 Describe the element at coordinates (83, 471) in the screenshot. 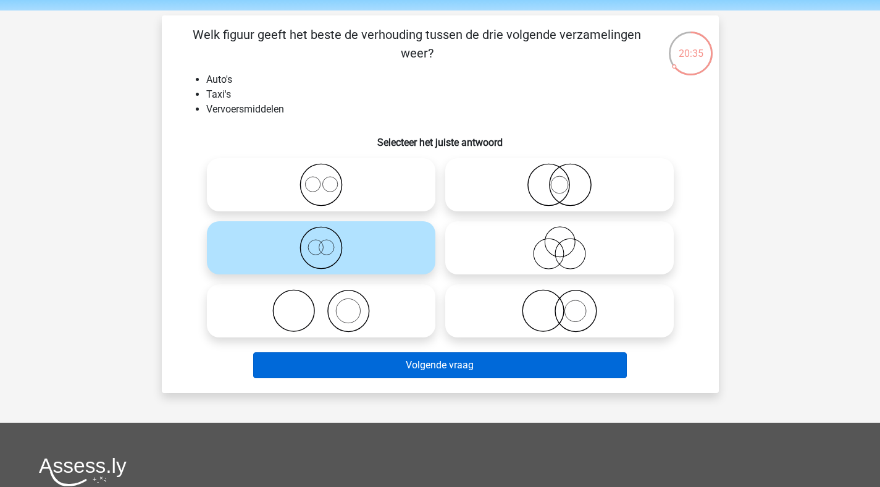

I see `img: Assessly logo` at that location.